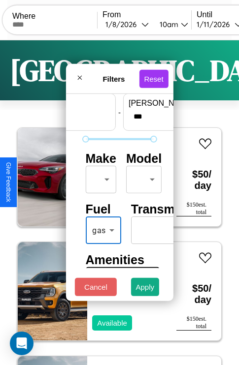 The width and height of the screenshot is (239, 365). Describe the element at coordinates (113, 78) in the screenshot. I see `h4: Filters` at that location.